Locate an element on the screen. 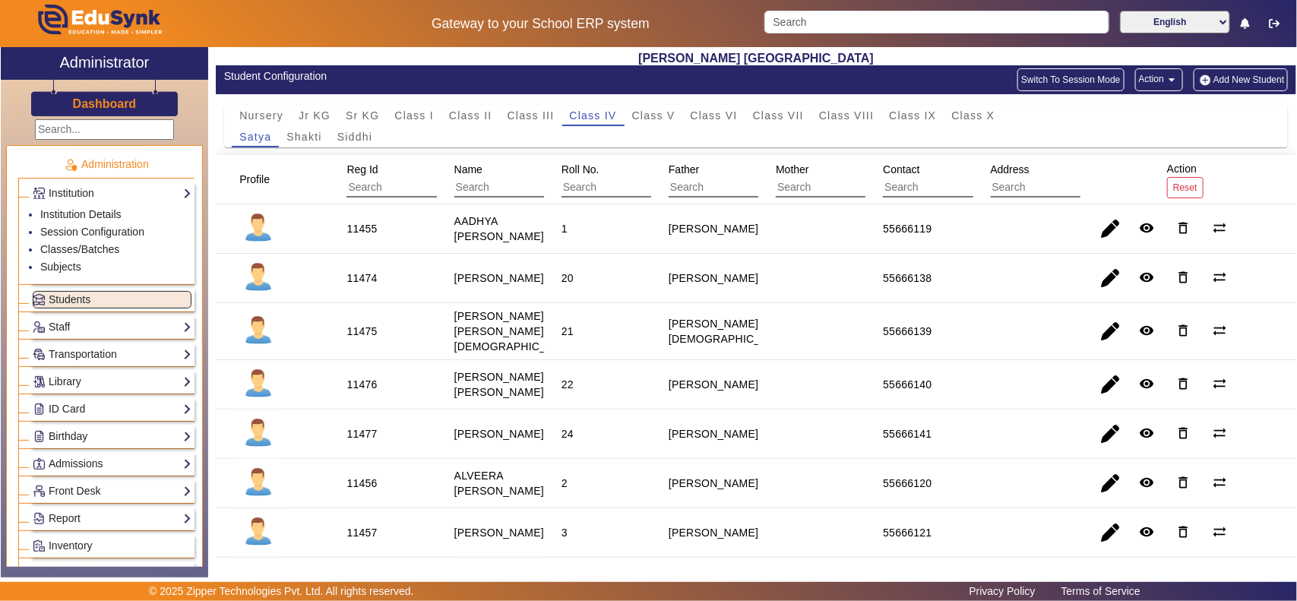 This screenshot has height=601, width=1297. button: Add New Student is located at coordinates (1241, 80).